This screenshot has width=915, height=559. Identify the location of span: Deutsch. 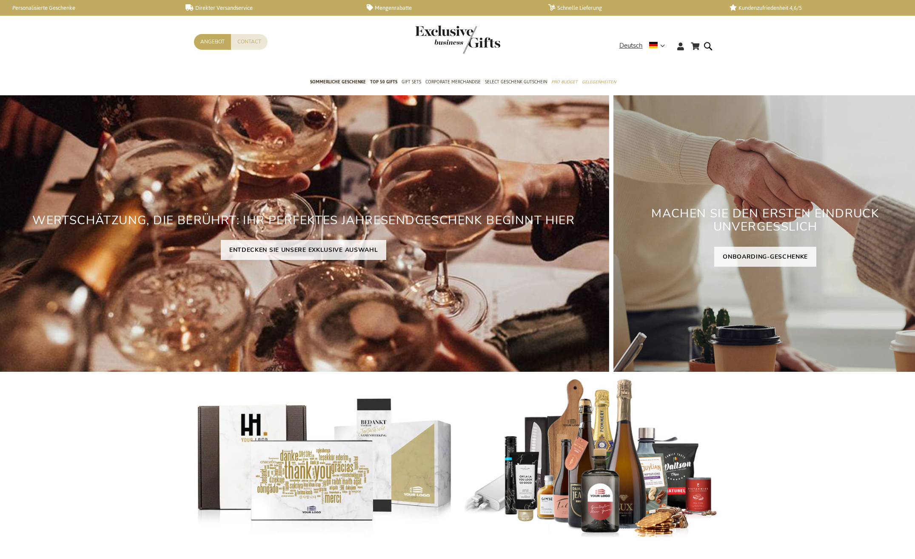
(631, 46).